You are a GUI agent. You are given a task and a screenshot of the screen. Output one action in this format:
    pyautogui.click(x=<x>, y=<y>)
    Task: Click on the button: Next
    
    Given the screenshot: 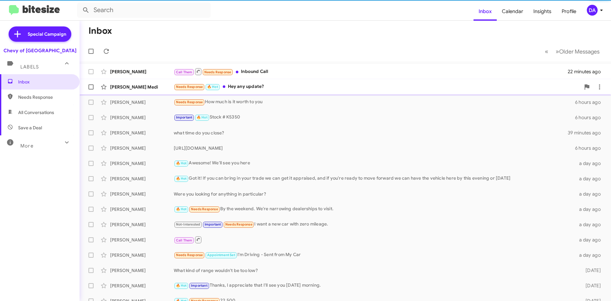 What is the action you would take?
    pyautogui.click(x=578, y=51)
    